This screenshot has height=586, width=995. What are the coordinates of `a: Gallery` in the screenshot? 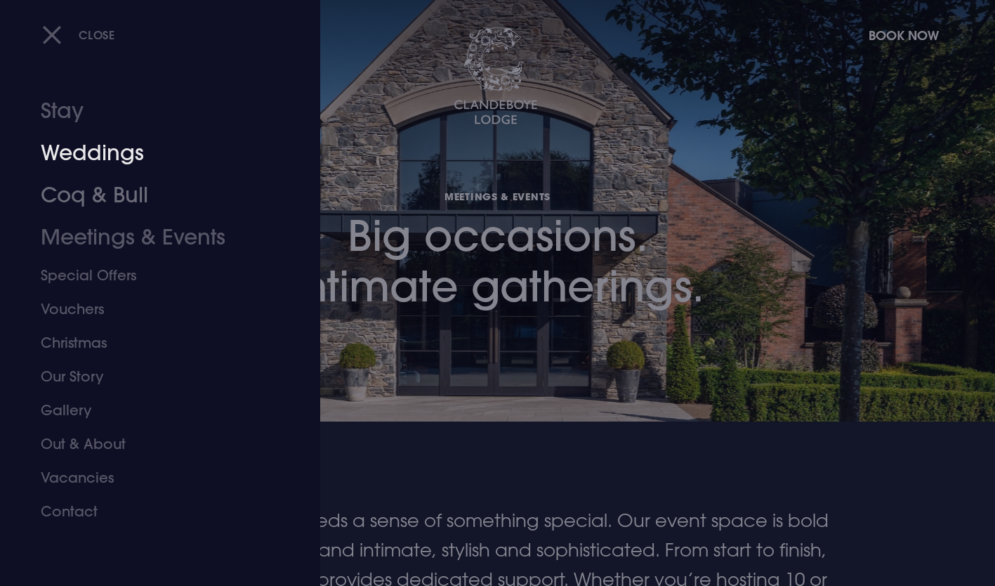 It's located at (152, 410).